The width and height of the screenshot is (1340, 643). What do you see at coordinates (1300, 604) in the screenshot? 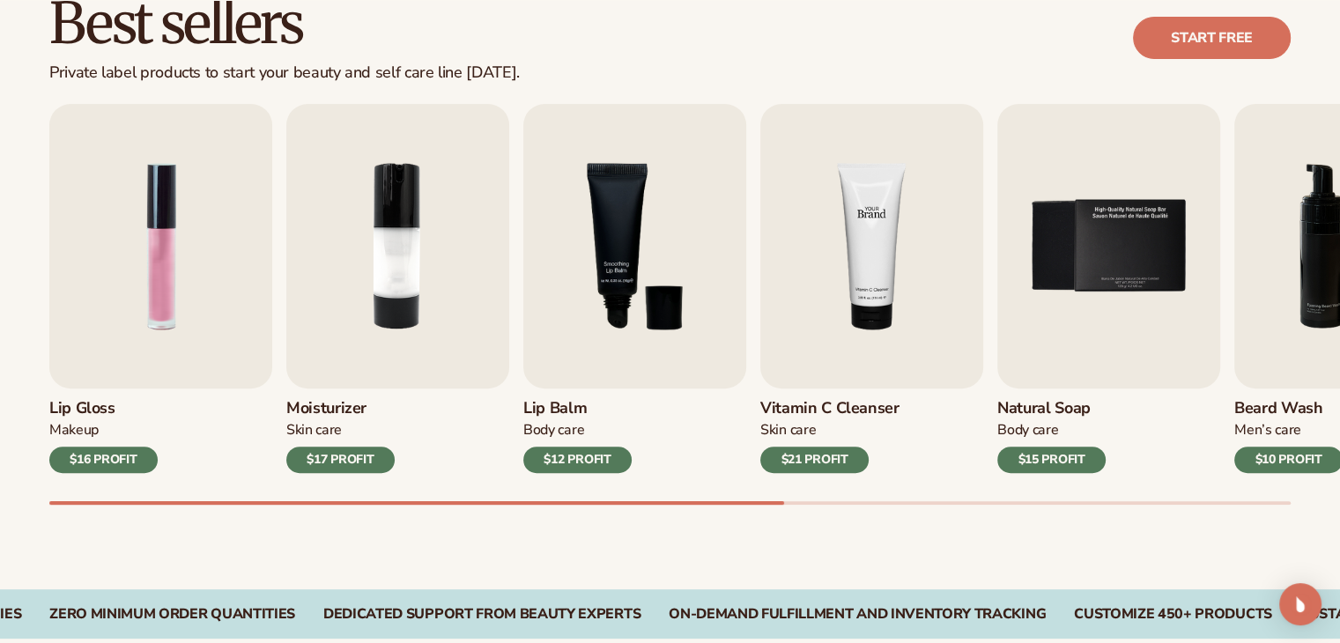
I see `div: Open Intercom Messenger` at bounding box center [1300, 604].